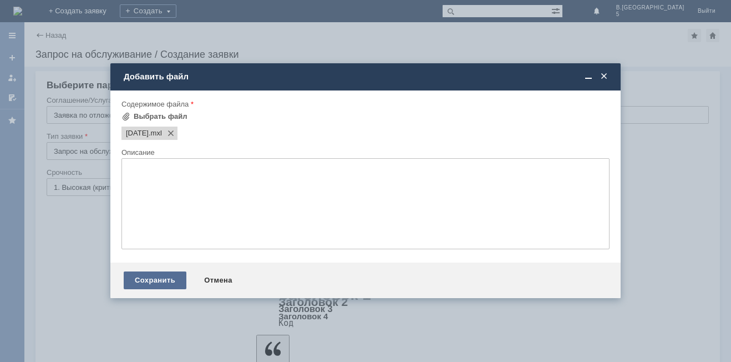  Describe the element at coordinates (604, 77) in the screenshot. I see `span: Закрыть` at that location.